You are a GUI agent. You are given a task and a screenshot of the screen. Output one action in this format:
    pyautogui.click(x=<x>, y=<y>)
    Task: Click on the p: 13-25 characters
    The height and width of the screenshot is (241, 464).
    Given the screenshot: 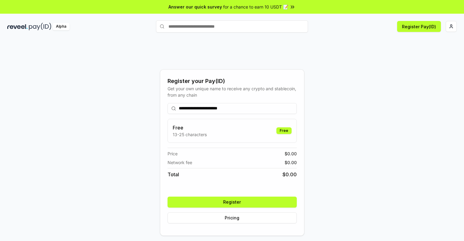 What is the action you would take?
    pyautogui.click(x=190, y=134)
    